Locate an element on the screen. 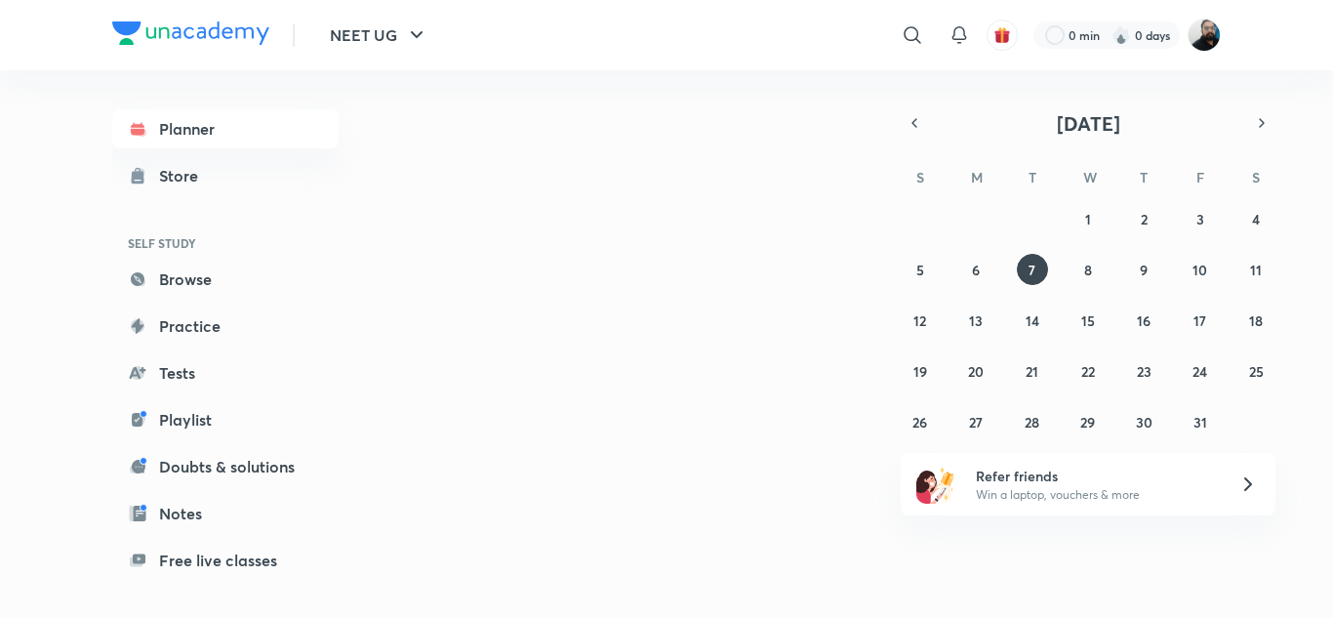  img: Company Logo is located at coordinates (190, 33).